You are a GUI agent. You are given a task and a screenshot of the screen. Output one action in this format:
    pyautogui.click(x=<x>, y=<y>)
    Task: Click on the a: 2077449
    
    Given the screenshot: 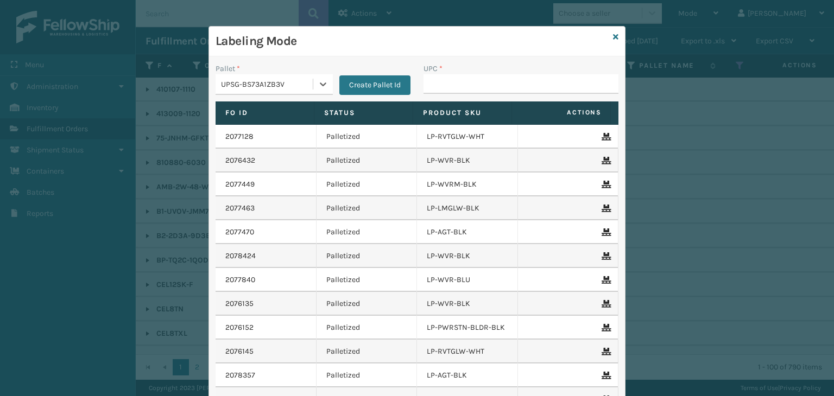 What is the action you would take?
    pyautogui.click(x=240, y=185)
    